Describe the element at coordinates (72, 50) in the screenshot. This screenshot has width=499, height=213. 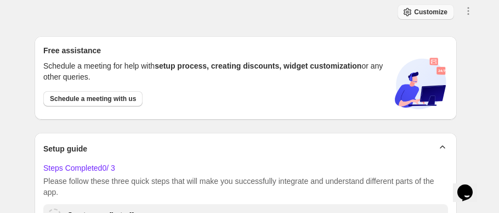
I see `span: Free assistance` at that location.